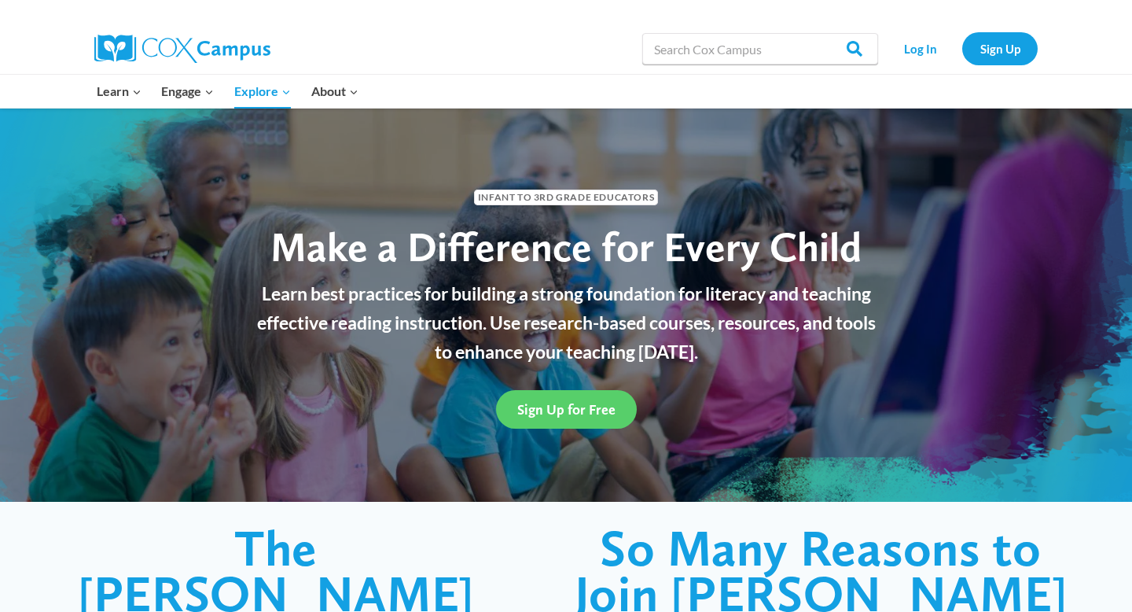 The width and height of the screenshot is (1132, 612). What do you see at coordinates (1000, 48) in the screenshot?
I see `a: Sign Up` at bounding box center [1000, 48].